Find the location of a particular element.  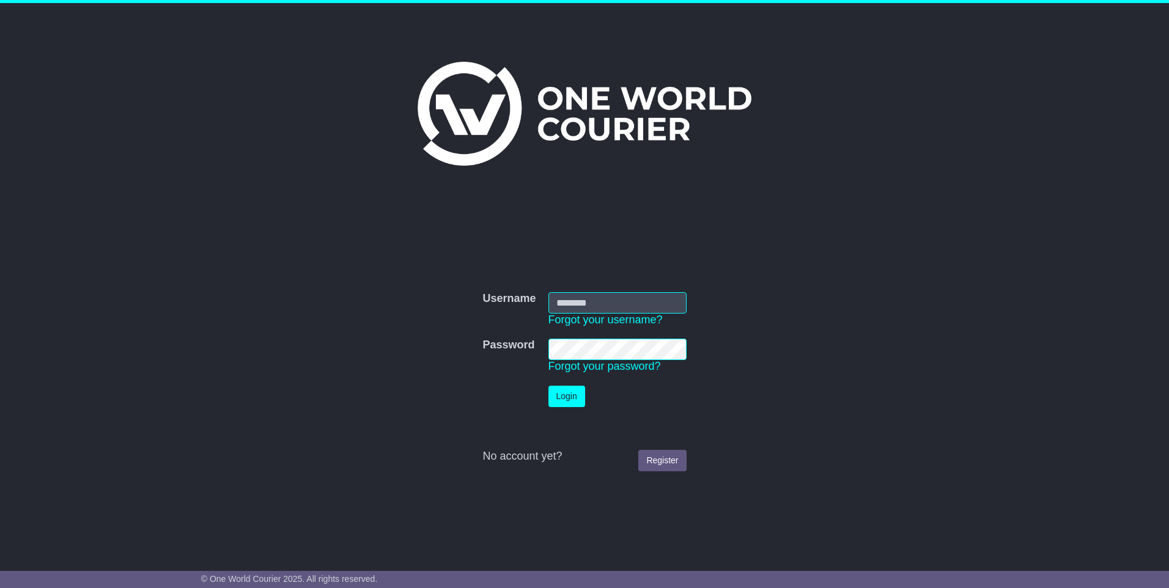

img: One World is located at coordinates (585, 114).